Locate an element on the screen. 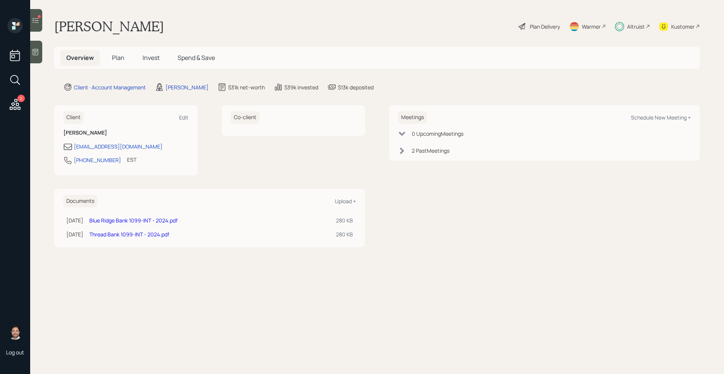 This screenshot has height=374, width=724. a: Blue Ridge Bank 1099-INT - 2024.pdf is located at coordinates (134, 220).